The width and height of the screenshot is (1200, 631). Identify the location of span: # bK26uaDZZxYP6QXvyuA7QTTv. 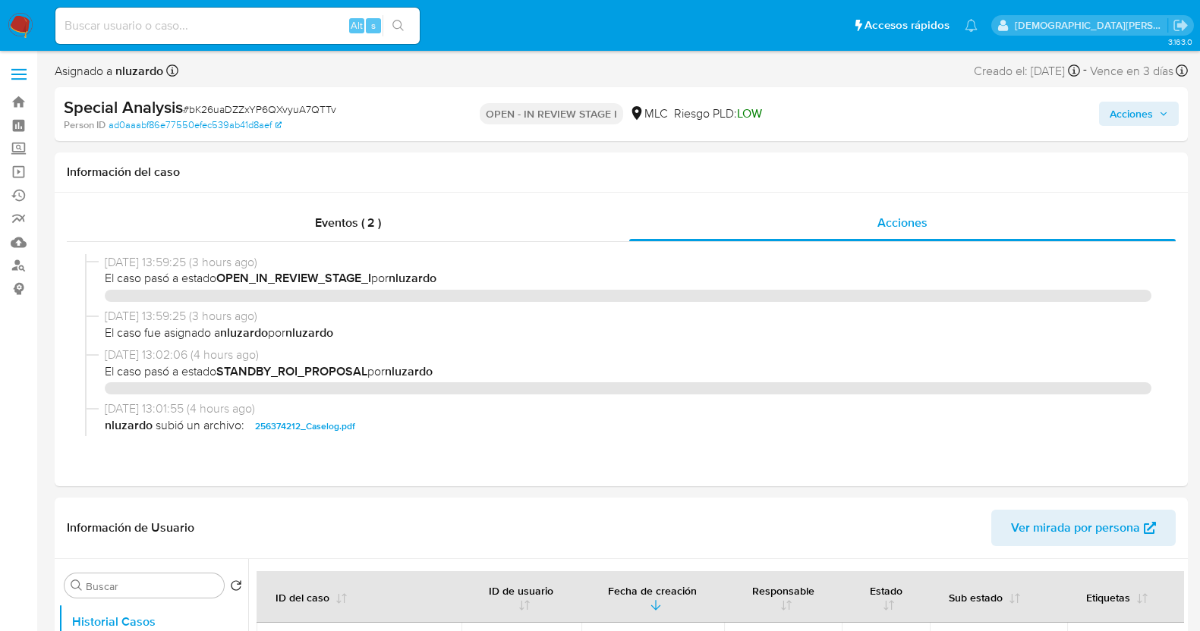
(259, 109).